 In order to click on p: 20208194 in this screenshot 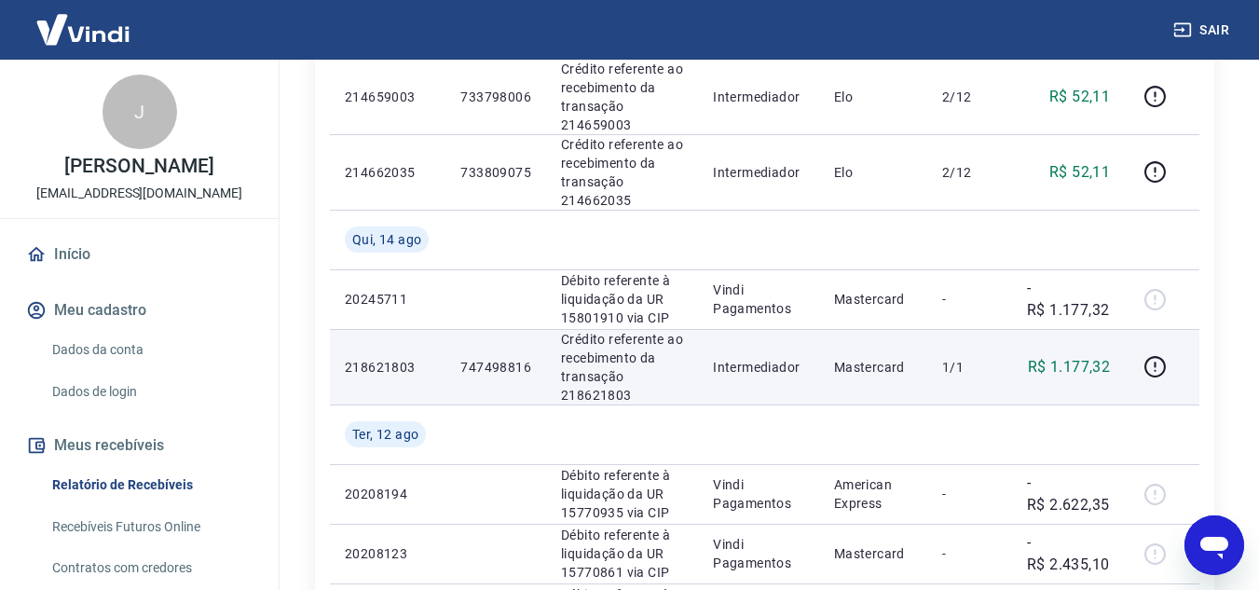, I will do `click(388, 494)`.